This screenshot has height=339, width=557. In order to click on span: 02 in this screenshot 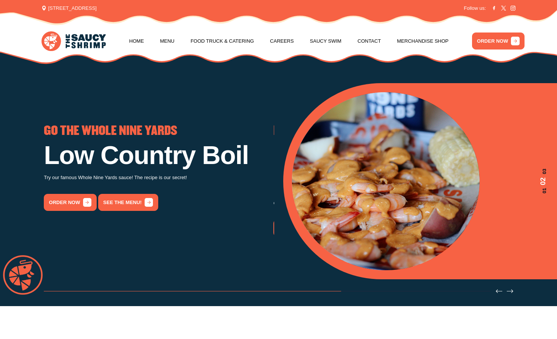, I will do `click(543, 181)`.